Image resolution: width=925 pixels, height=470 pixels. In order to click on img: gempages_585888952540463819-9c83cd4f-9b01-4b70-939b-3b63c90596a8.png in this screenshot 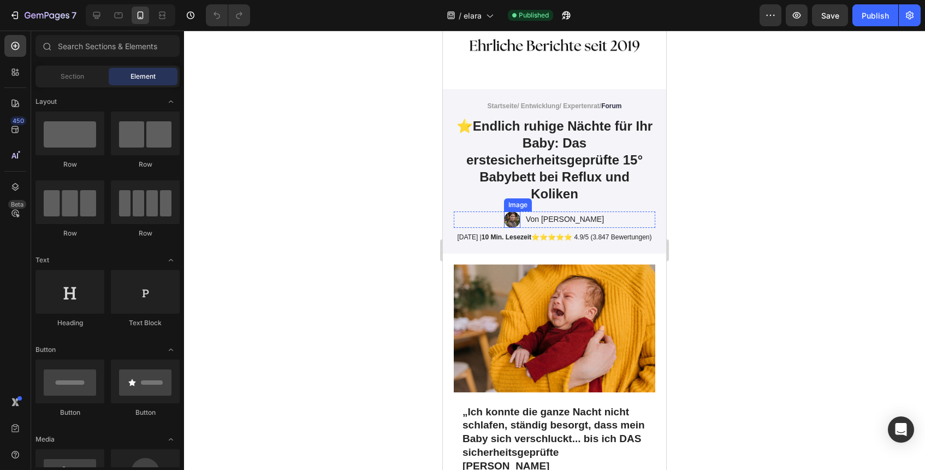, I will do `click(69, 189)`.